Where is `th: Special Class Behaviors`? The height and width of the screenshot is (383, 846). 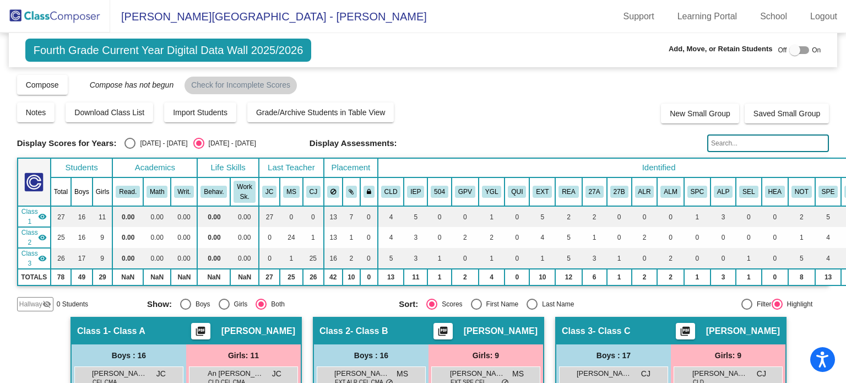 th: Special Class Behaviors is located at coordinates (828, 192).